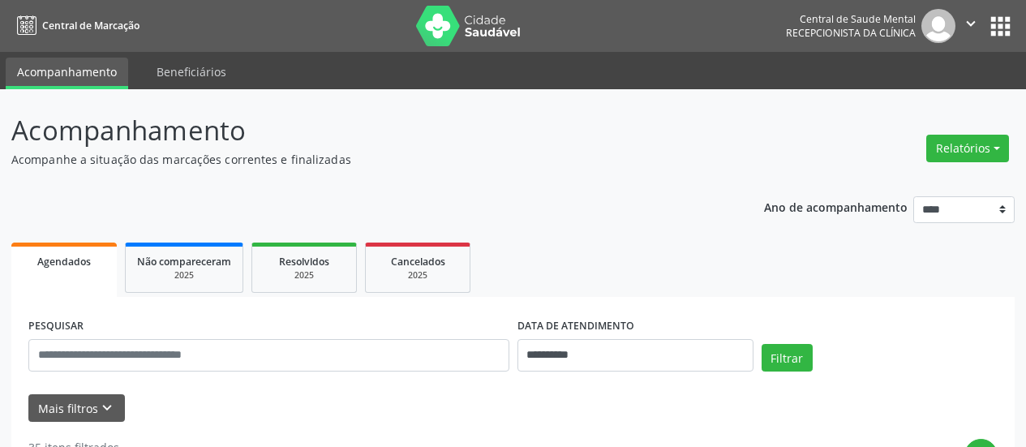 The image size is (1026, 447). Describe the element at coordinates (76, 408) in the screenshot. I see `button: Mais filtroskeyboard_arrow_down` at that location.